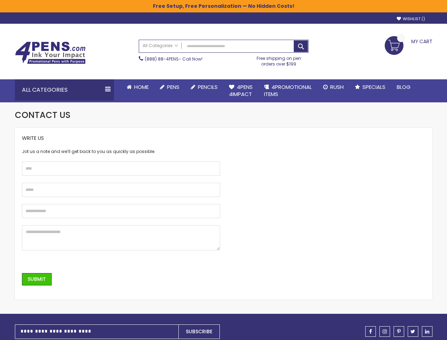  Describe the element at coordinates (162, 59) in the screenshot. I see `a: (888) 88-4PENS` at that location.